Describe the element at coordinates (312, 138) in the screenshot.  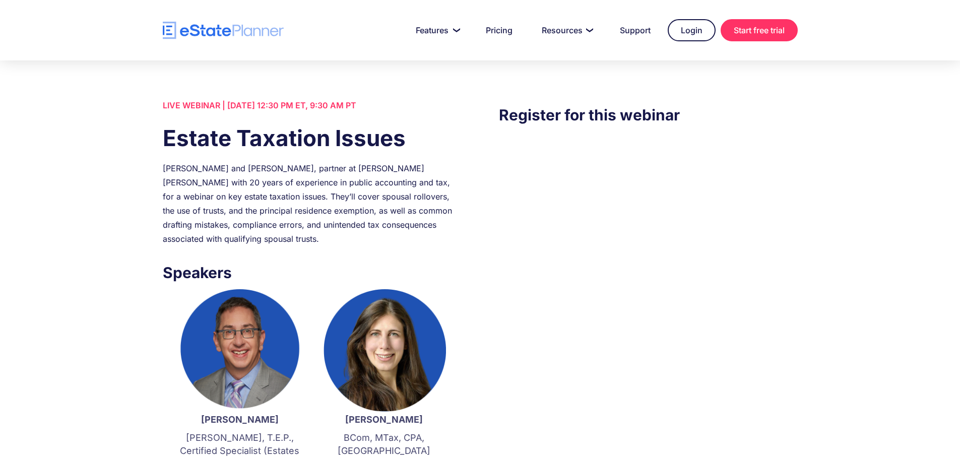
I see `h1: Estate Taxation Issues` at that location.